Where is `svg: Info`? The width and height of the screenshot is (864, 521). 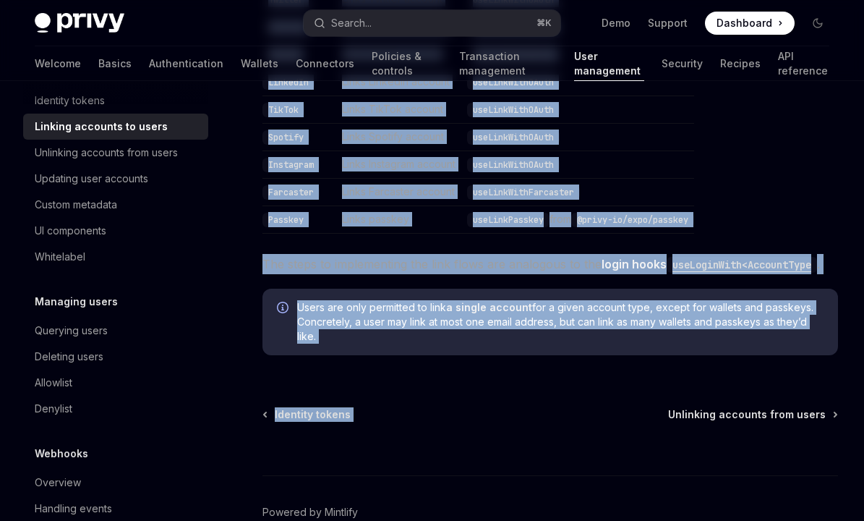 svg: Info is located at coordinates (284, 309).